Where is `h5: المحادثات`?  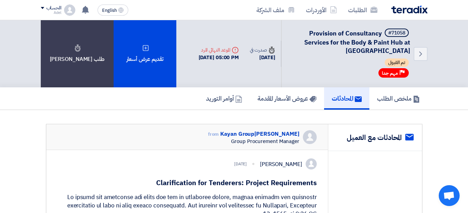
h5: المحادثات is located at coordinates (347, 98).